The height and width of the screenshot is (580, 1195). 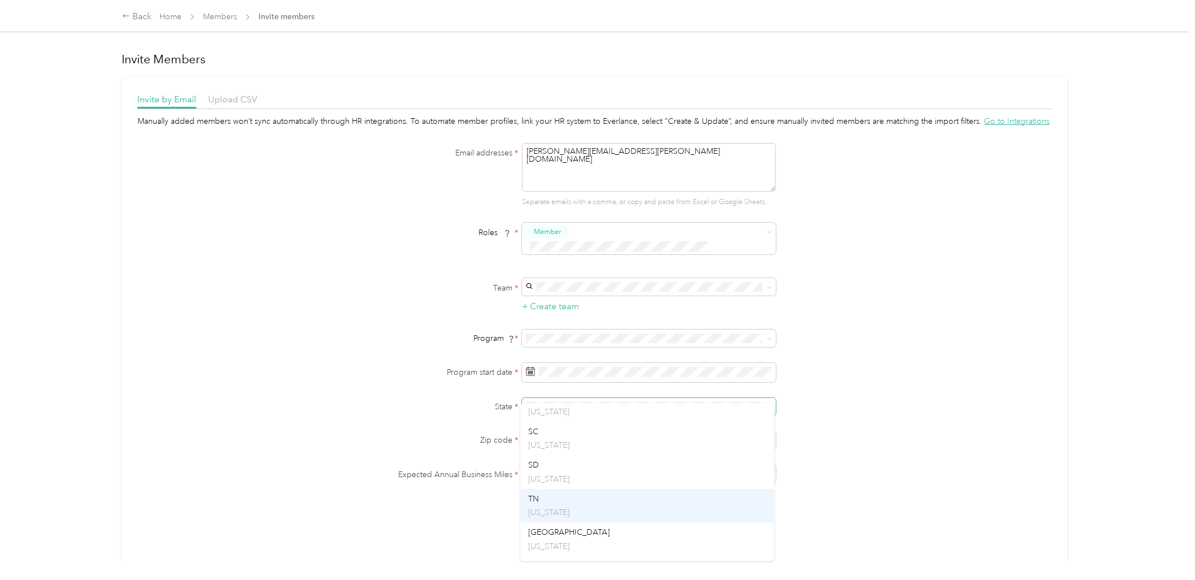 What do you see at coordinates (494, 232) in the screenshot?
I see `span: Roles` at bounding box center [494, 232].